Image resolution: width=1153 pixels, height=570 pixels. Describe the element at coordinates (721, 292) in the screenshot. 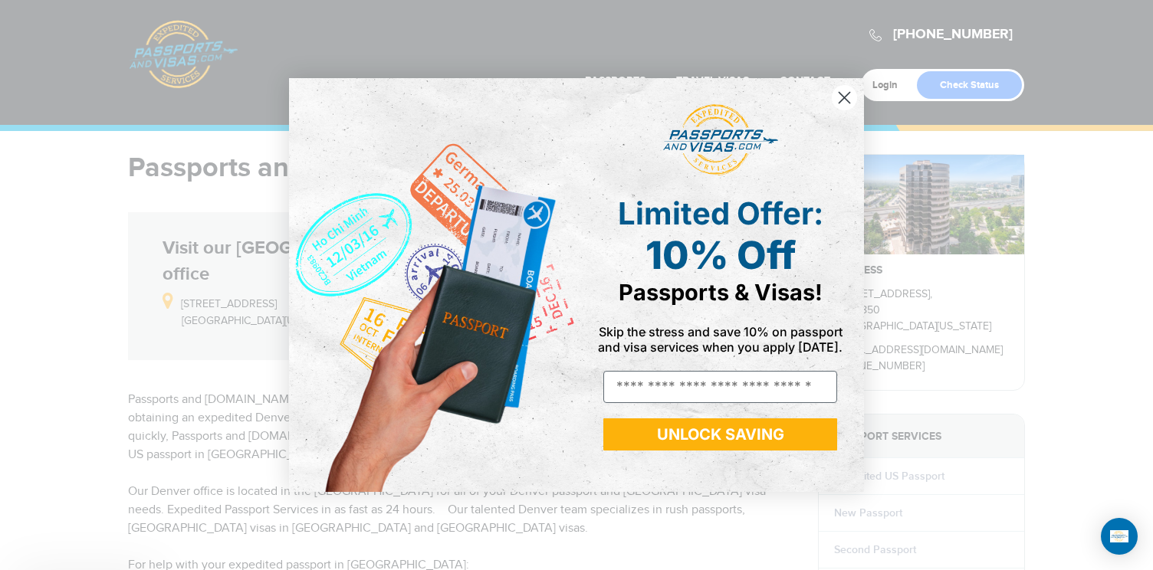

I see `span: Passports & Visas!` at that location.